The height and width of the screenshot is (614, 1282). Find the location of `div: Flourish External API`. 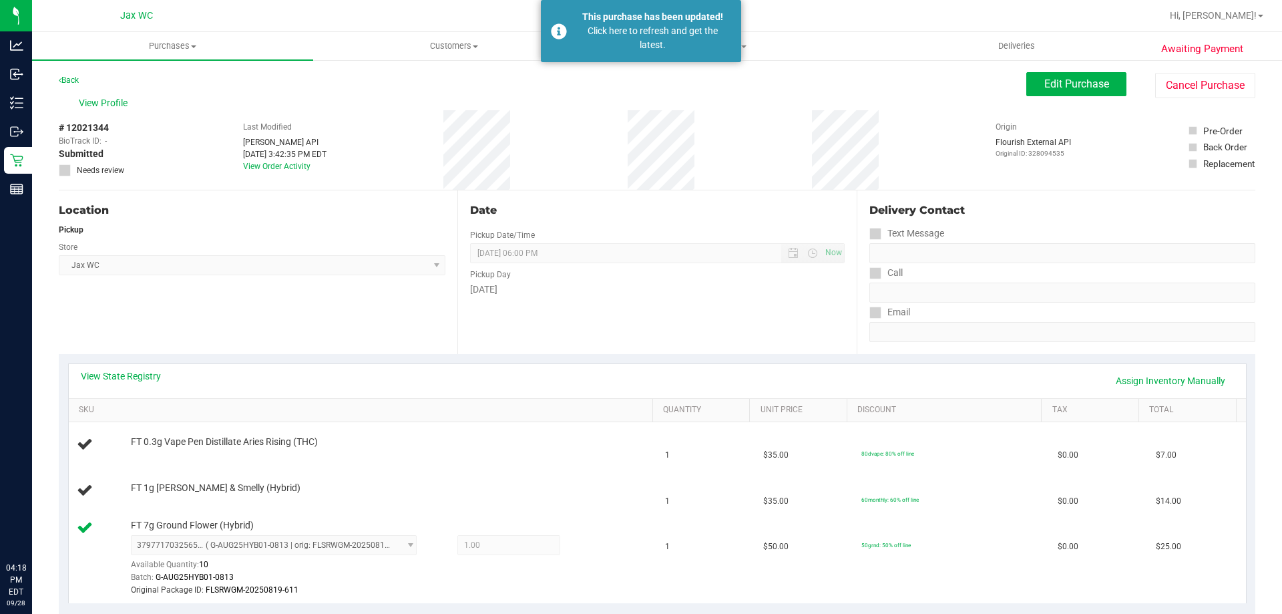

div: Flourish External API is located at coordinates (1033, 147).